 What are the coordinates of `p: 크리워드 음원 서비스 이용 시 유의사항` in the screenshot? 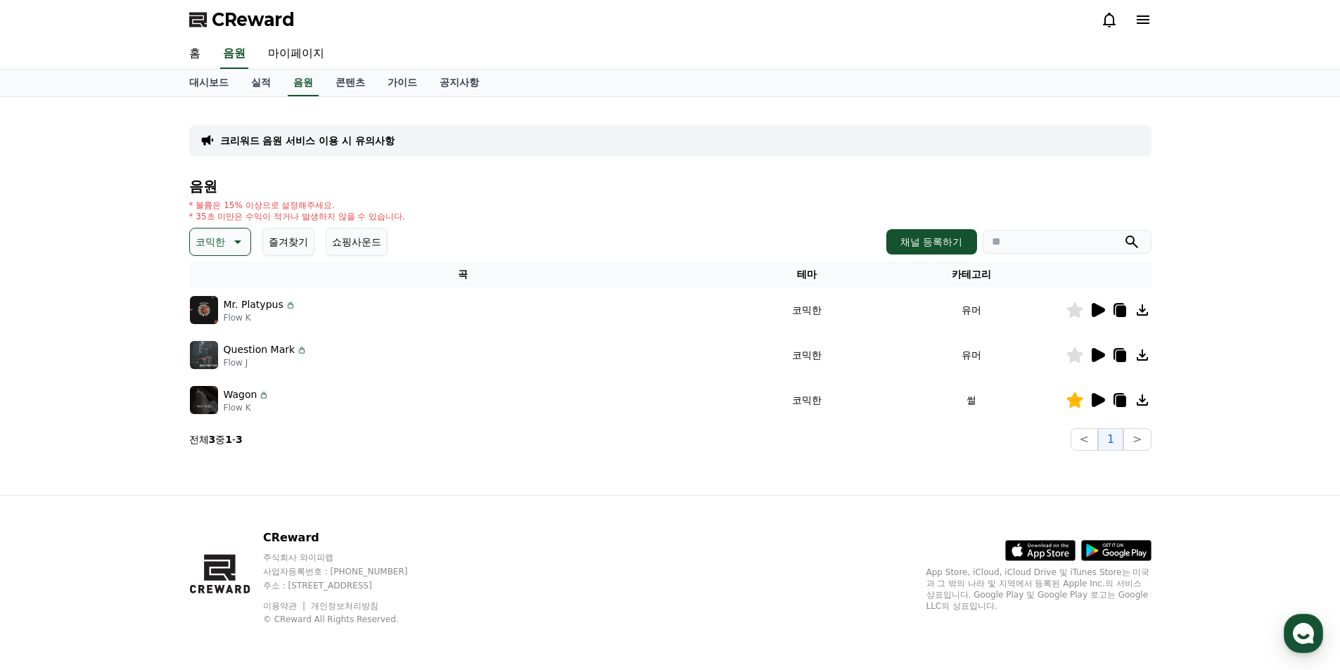 It's located at (307, 141).